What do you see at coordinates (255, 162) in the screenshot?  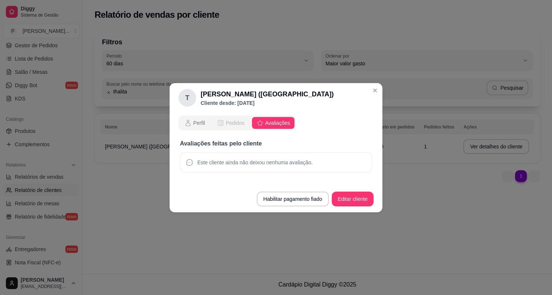 I see `span: Este cliente ainda não deixou nenhuma avaliação.` at bounding box center [255, 162].